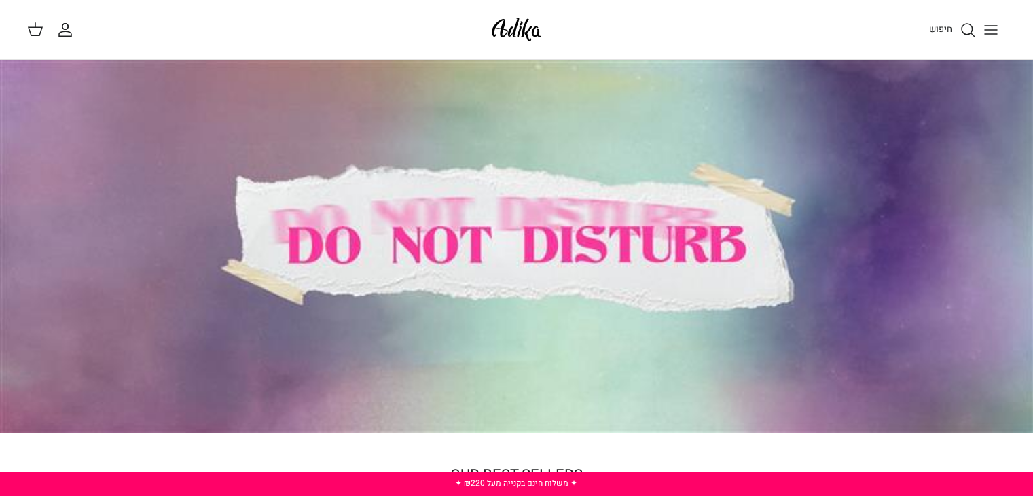  What do you see at coordinates (991, 30) in the screenshot?
I see `button: Toggle menu` at bounding box center [991, 30].